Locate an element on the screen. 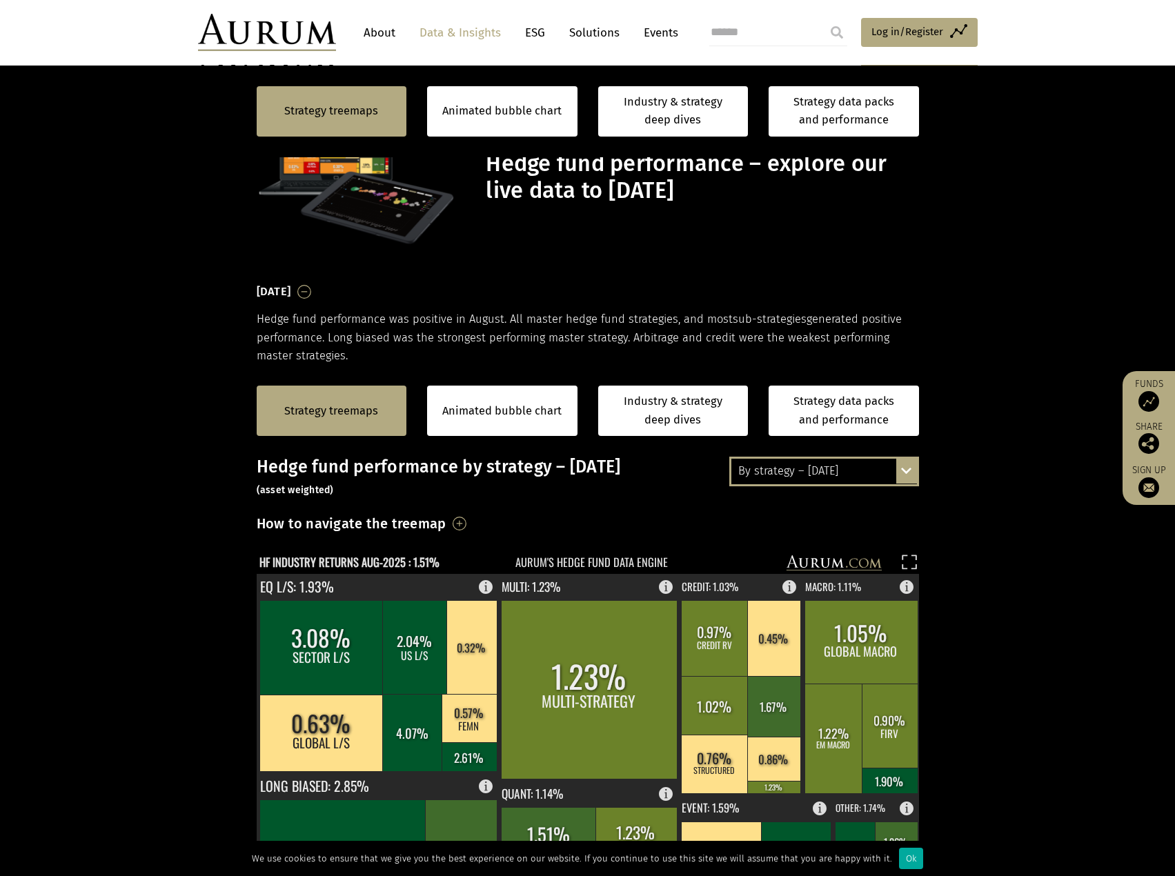  a: ESG is located at coordinates (535, 32).